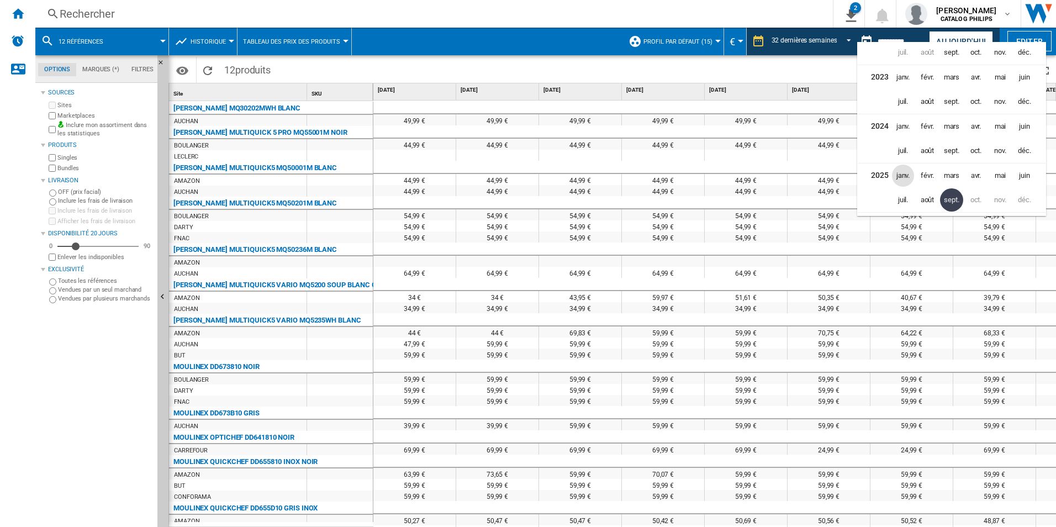  What do you see at coordinates (927, 102) in the screenshot?
I see `td: August 2023` at bounding box center [927, 102].